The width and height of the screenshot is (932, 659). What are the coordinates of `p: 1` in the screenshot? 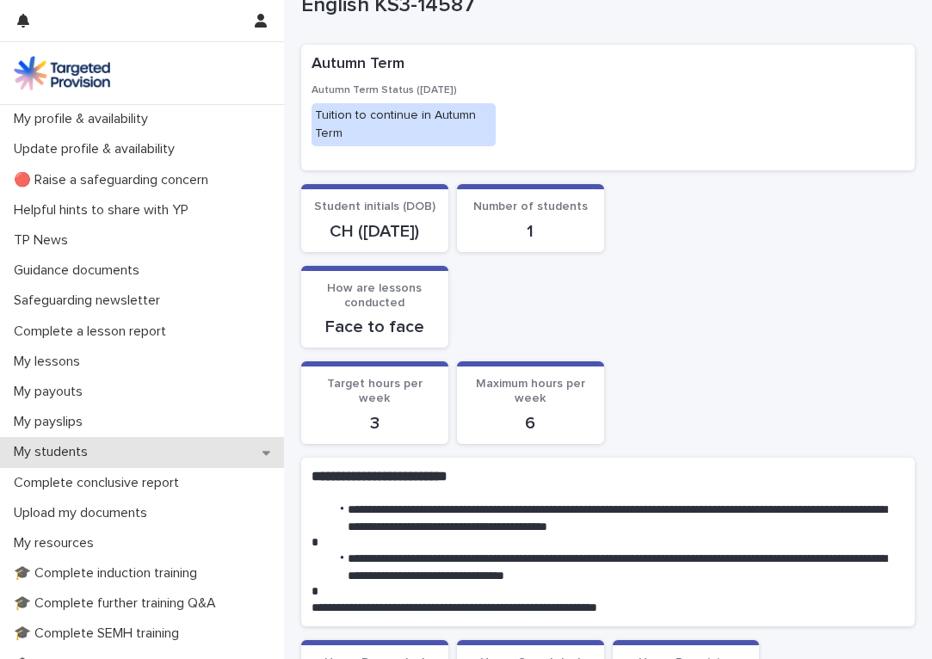 It's located at (530, 232).